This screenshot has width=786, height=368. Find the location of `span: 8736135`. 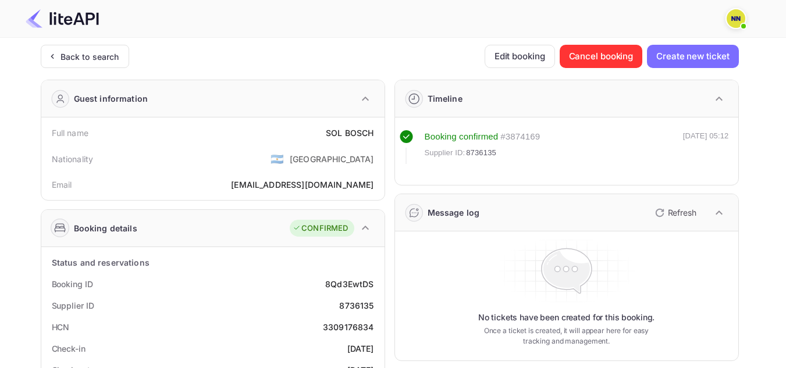

span: 8736135 is located at coordinates (481, 153).